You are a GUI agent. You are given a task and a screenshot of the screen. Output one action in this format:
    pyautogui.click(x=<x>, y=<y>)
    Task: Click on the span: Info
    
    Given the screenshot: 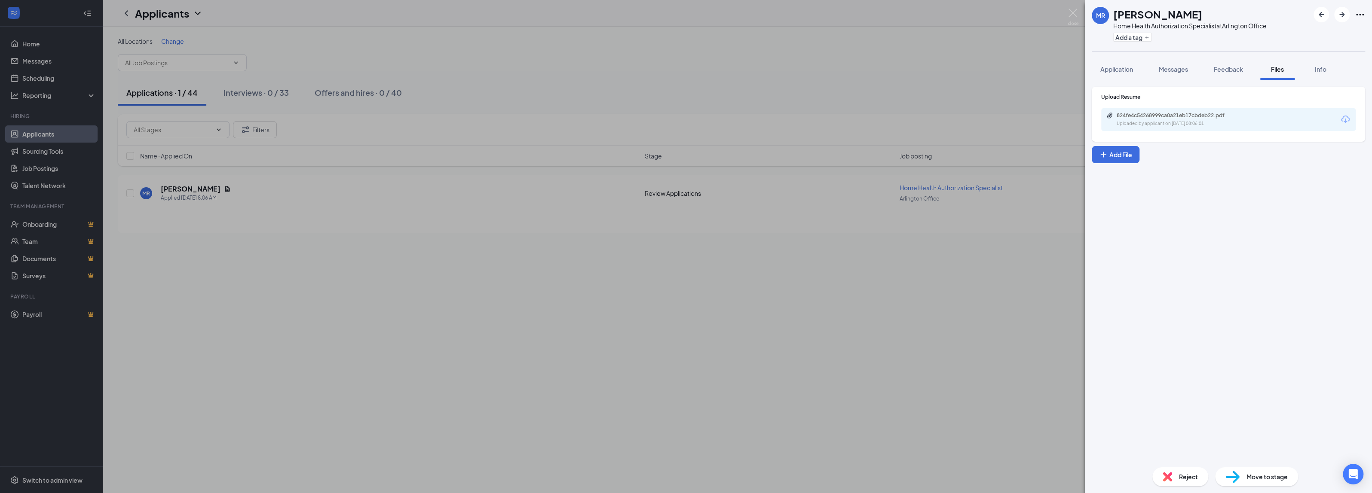 What is the action you would take?
    pyautogui.click(x=1320, y=69)
    